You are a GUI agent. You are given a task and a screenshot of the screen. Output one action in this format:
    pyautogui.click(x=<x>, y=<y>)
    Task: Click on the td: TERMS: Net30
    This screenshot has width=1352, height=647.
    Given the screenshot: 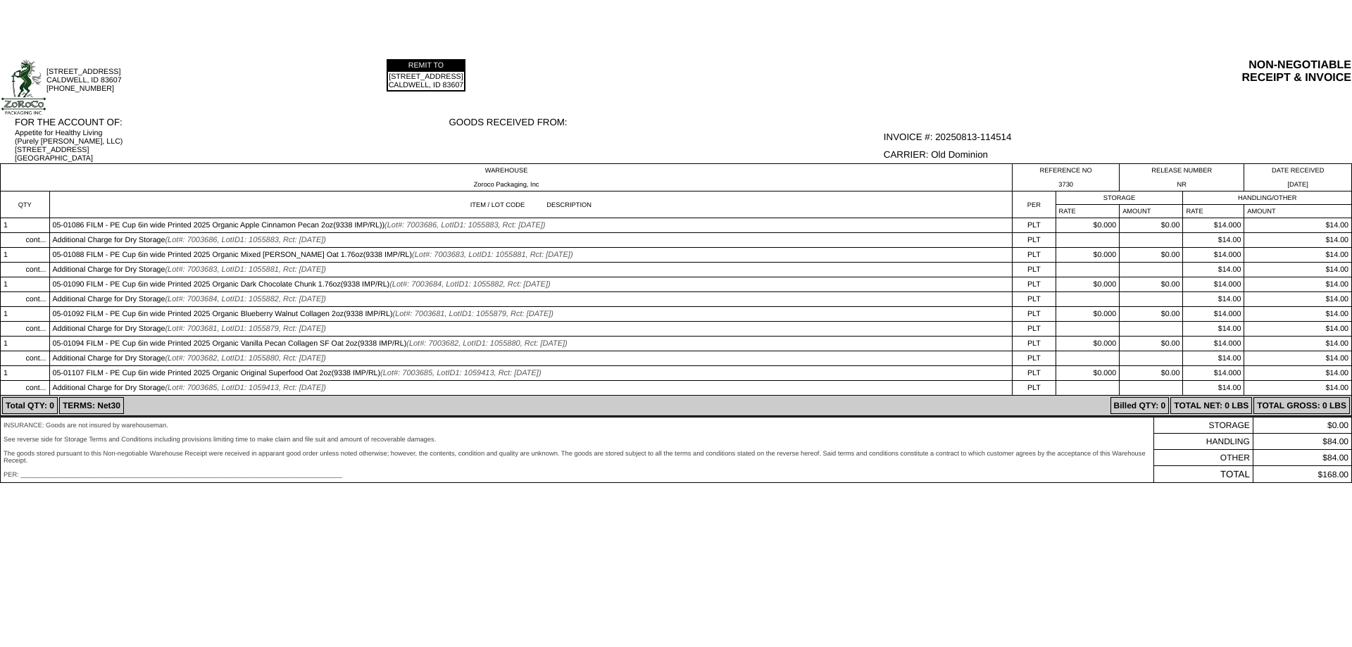 What is the action you would take?
    pyautogui.click(x=92, y=406)
    